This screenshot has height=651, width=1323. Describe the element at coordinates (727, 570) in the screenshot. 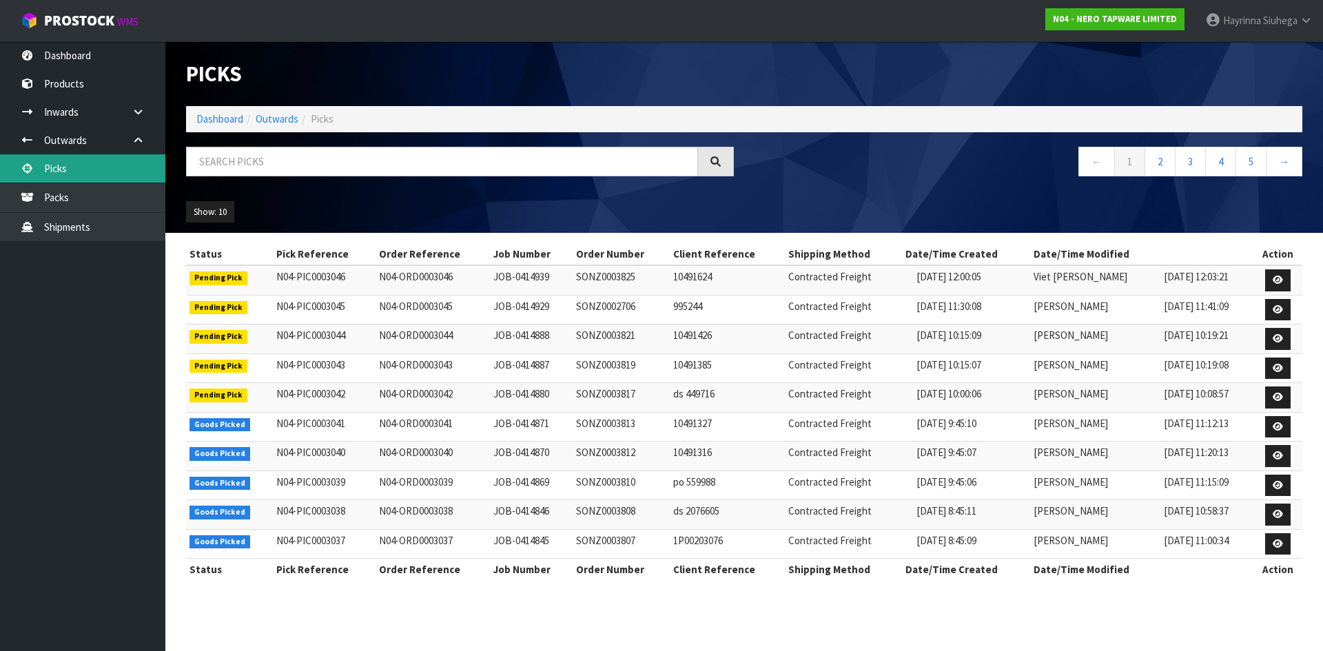

I see `th: Client Reference` at that location.